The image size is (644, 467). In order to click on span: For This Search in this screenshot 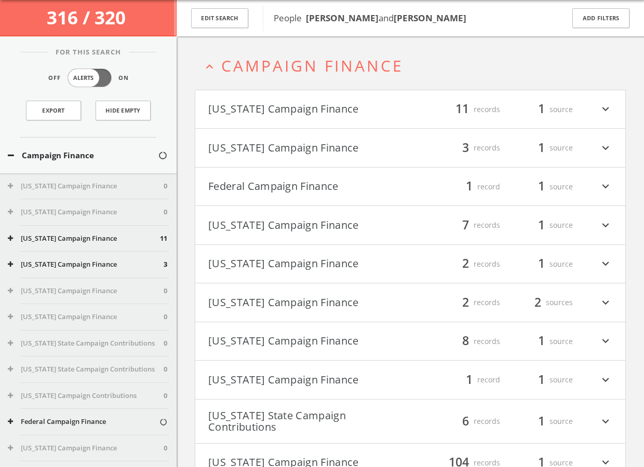, I will do `click(88, 52)`.